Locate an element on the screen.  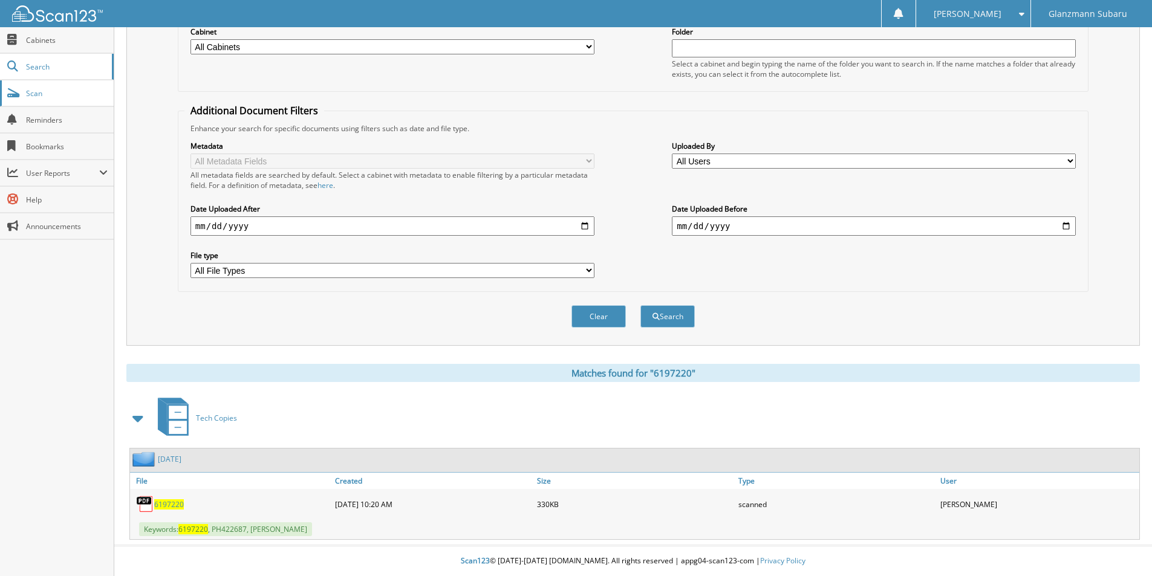
label: File type is located at coordinates (393, 255).